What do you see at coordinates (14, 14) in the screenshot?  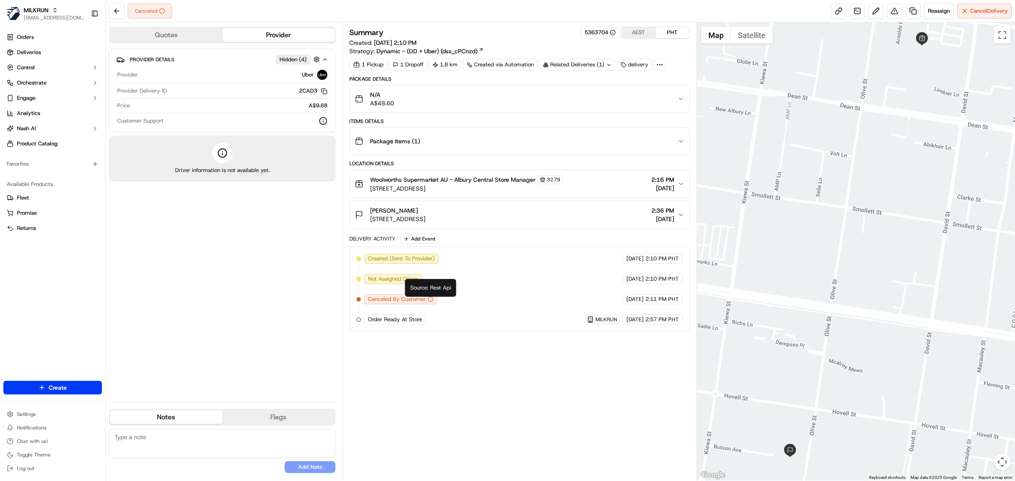 I see `img: MILKRUN` at bounding box center [14, 14].